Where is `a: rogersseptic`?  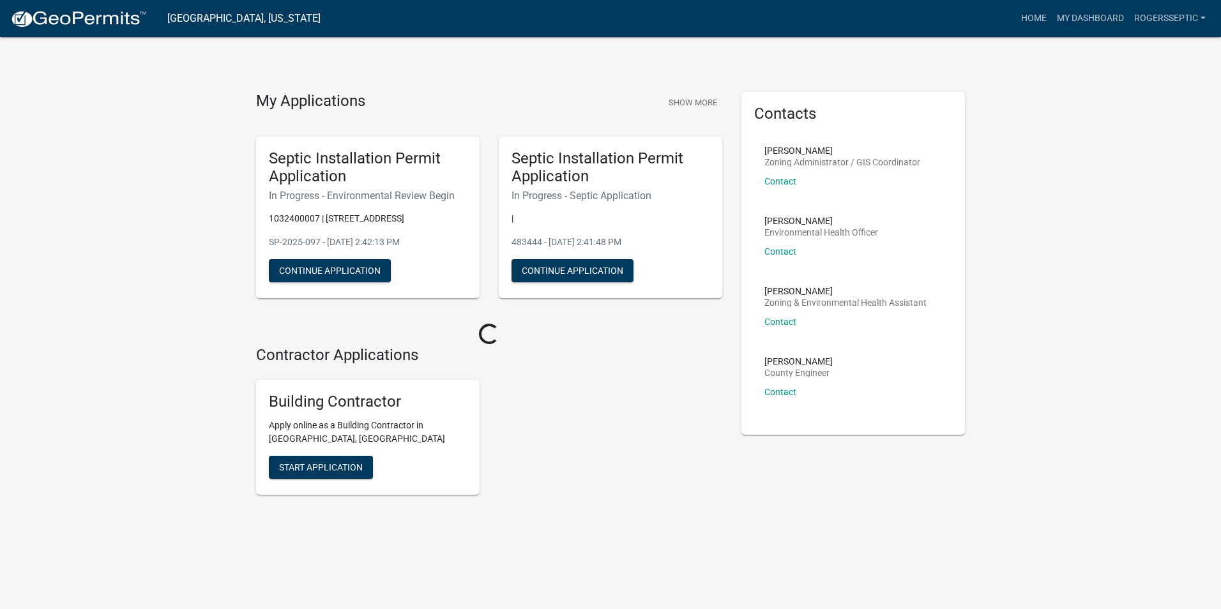 a: rogersseptic is located at coordinates (1170, 19).